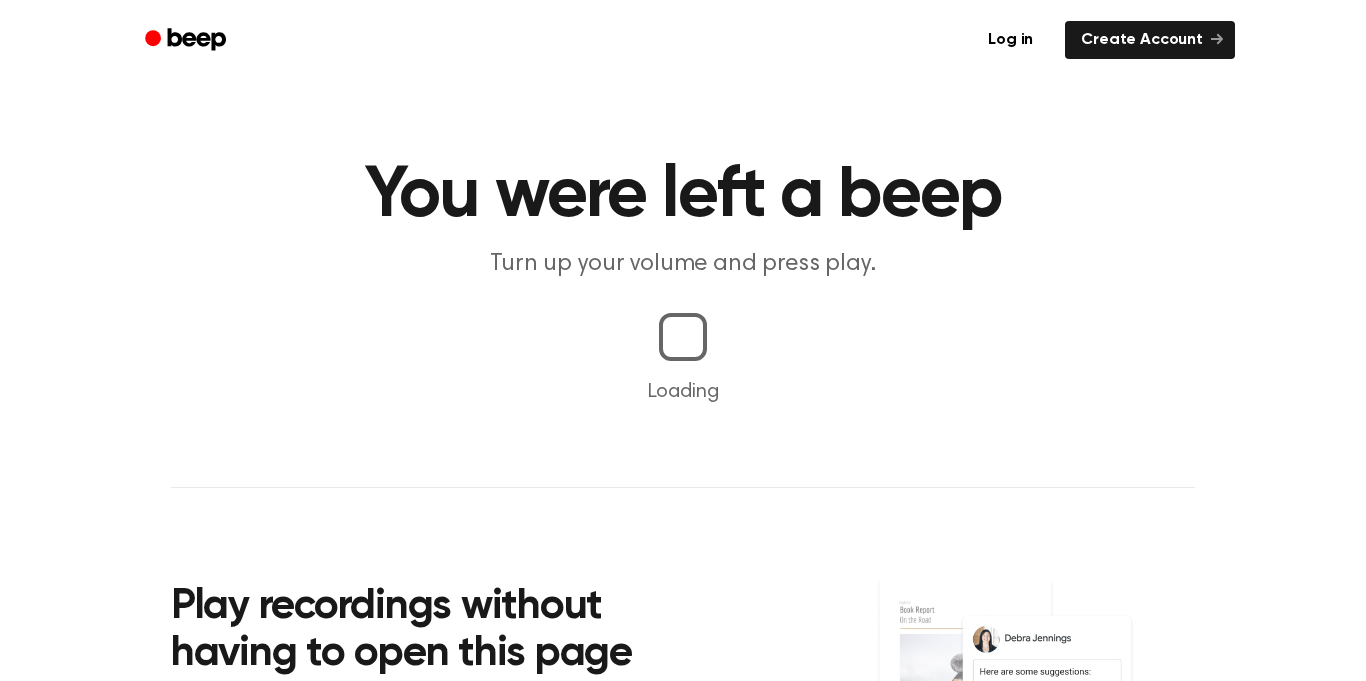 This screenshot has height=681, width=1366. What do you see at coordinates (440, 631) in the screenshot?
I see `h2: Play recordings without having to open this page` at bounding box center [440, 631].